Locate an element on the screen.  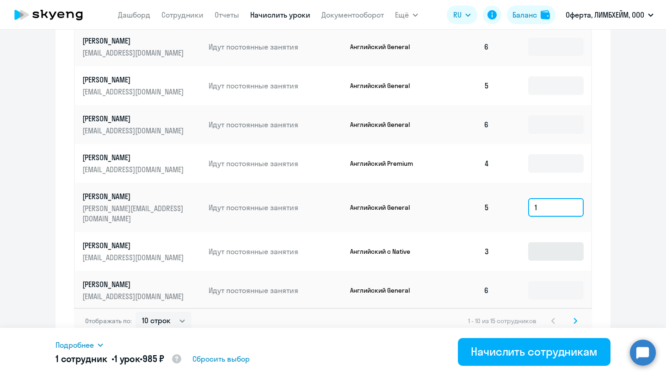
button: Ещё is located at coordinates (407, 15).